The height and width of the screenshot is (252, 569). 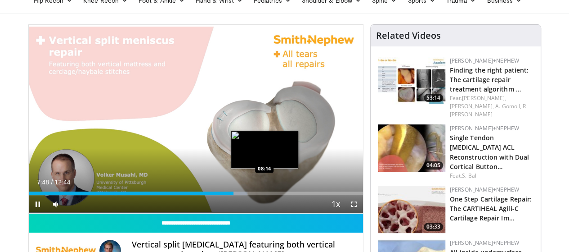 I want to click on img: 781f413f-8da4-4df1-9ef9-bed9c2d6503b.150x105_q85_crop-smart_upscale.jpg, so click(x=412, y=209).